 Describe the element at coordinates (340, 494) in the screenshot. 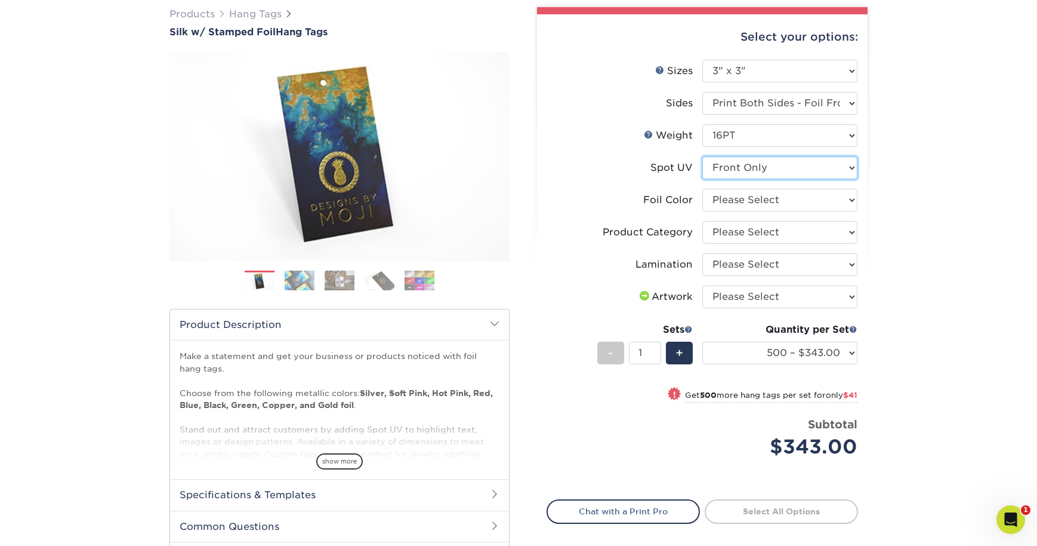

I see `h2: Specifications & Templates` at that location.